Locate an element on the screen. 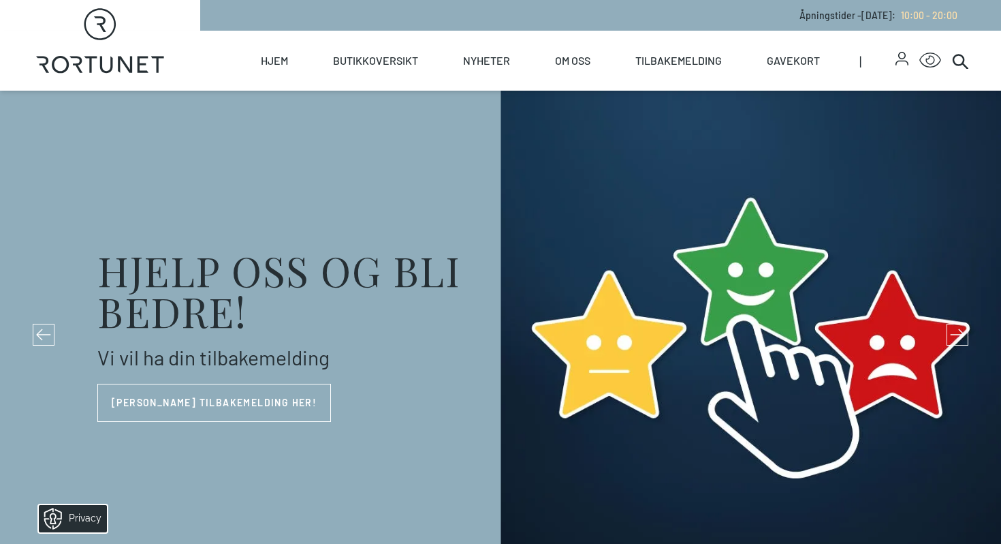  a: Hjem is located at coordinates (275, 61).